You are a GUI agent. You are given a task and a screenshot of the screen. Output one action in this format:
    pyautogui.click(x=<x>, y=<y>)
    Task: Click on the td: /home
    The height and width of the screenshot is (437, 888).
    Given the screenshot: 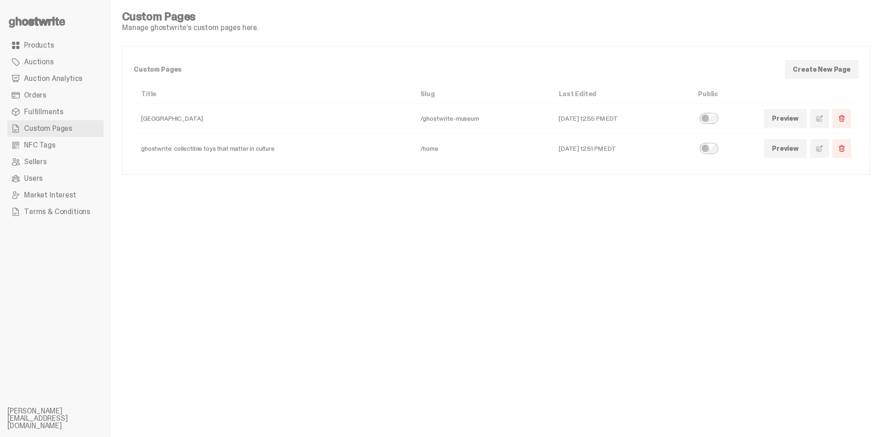 What is the action you would take?
    pyautogui.click(x=482, y=148)
    